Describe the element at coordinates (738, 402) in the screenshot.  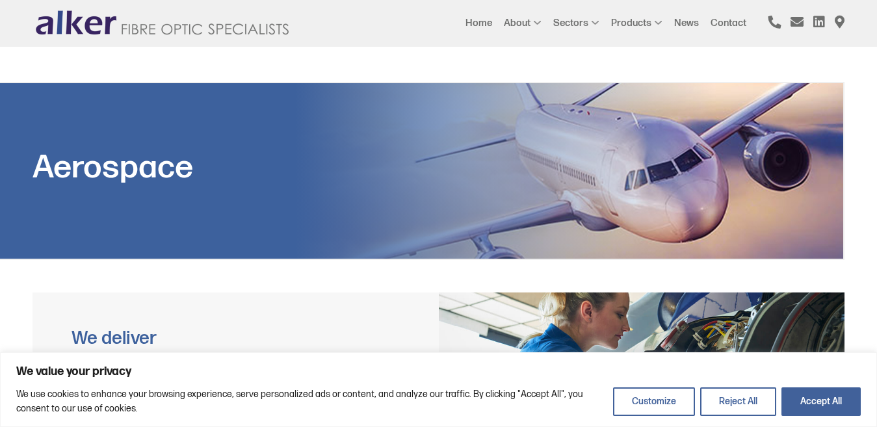
I see `button: Reject All` at that location.